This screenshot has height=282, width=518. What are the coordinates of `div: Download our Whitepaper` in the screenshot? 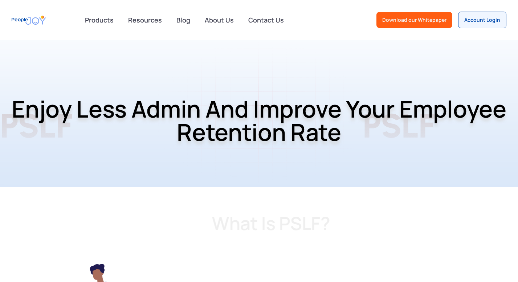 It's located at (414, 20).